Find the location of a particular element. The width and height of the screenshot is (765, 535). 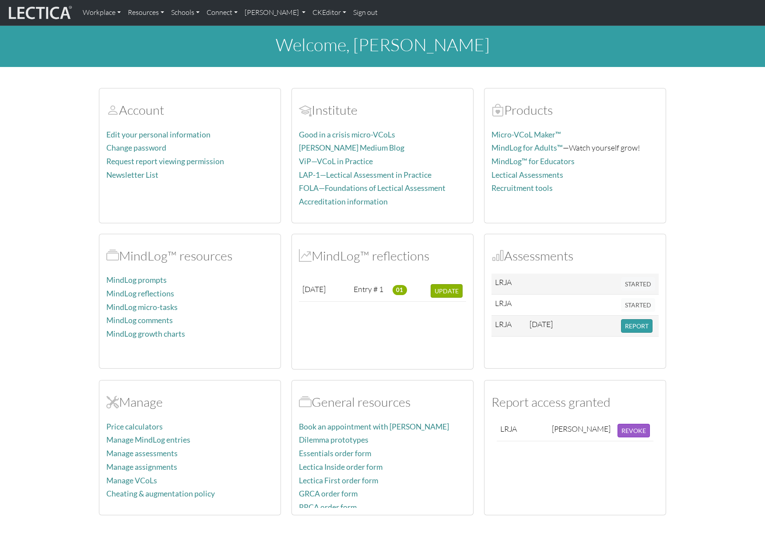

a: Manage MindLog entries is located at coordinates (148, 439).